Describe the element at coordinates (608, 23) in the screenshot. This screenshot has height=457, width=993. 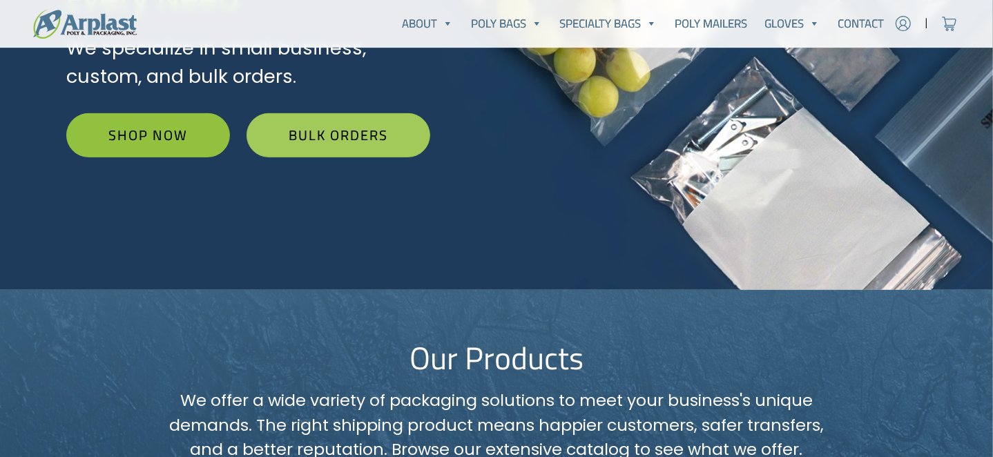
I see `a: Specialty Bags` at that location.